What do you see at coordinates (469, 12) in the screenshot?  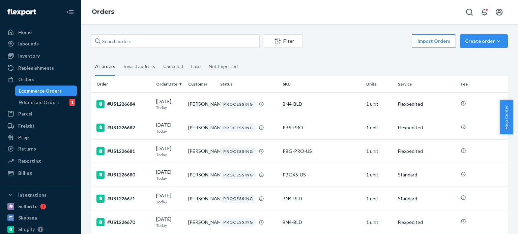 I see `button: Open Search Box` at bounding box center [469, 12].